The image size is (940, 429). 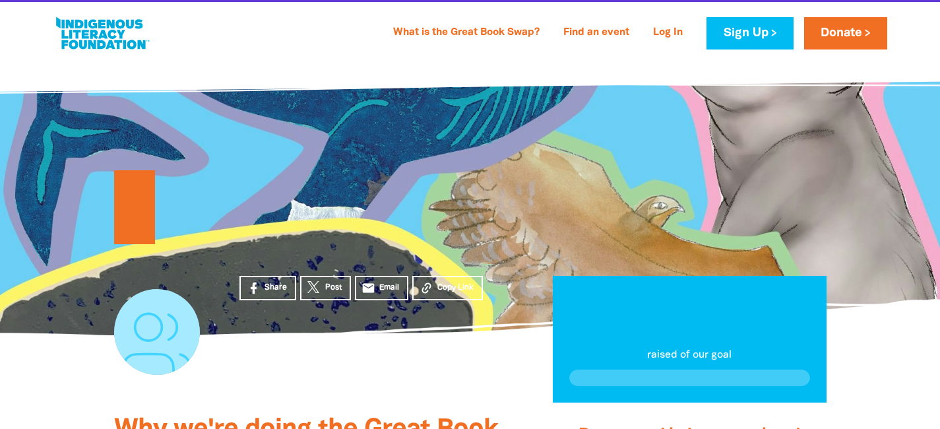 What do you see at coordinates (276, 288) in the screenshot?
I see `span: Share` at bounding box center [276, 288].